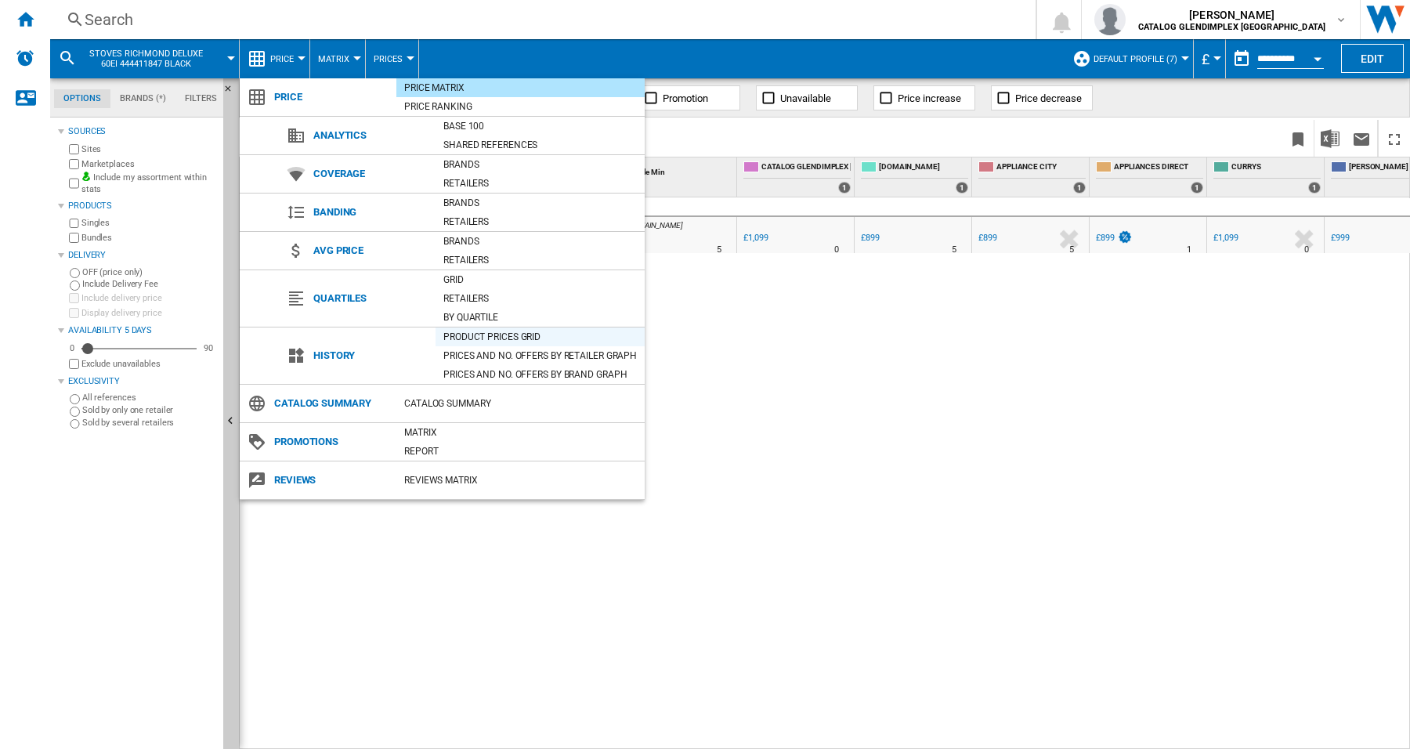  Describe the element at coordinates (331, 480) in the screenshot. I see `span: Reviews` at that location.